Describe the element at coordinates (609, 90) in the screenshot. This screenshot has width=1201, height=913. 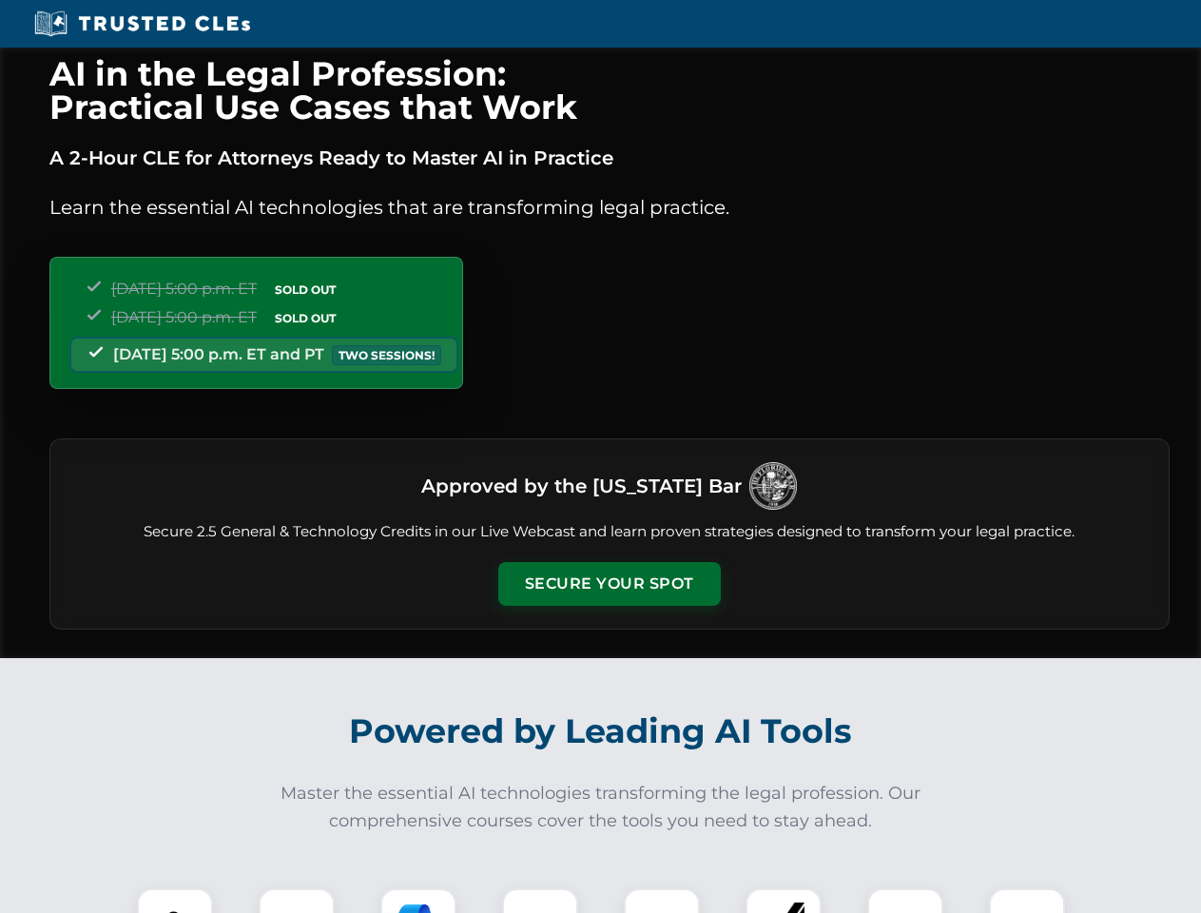
I see `h1: AI in the Legal Profession: Practical Use Cases that Work` at that location.